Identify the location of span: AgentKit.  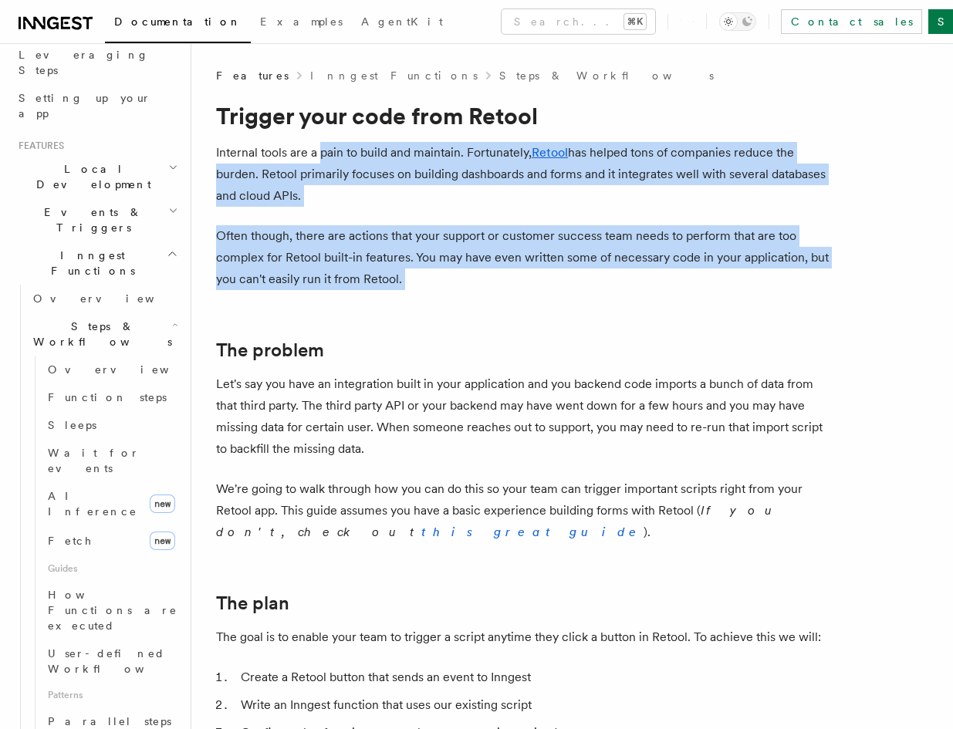
(402, 22).